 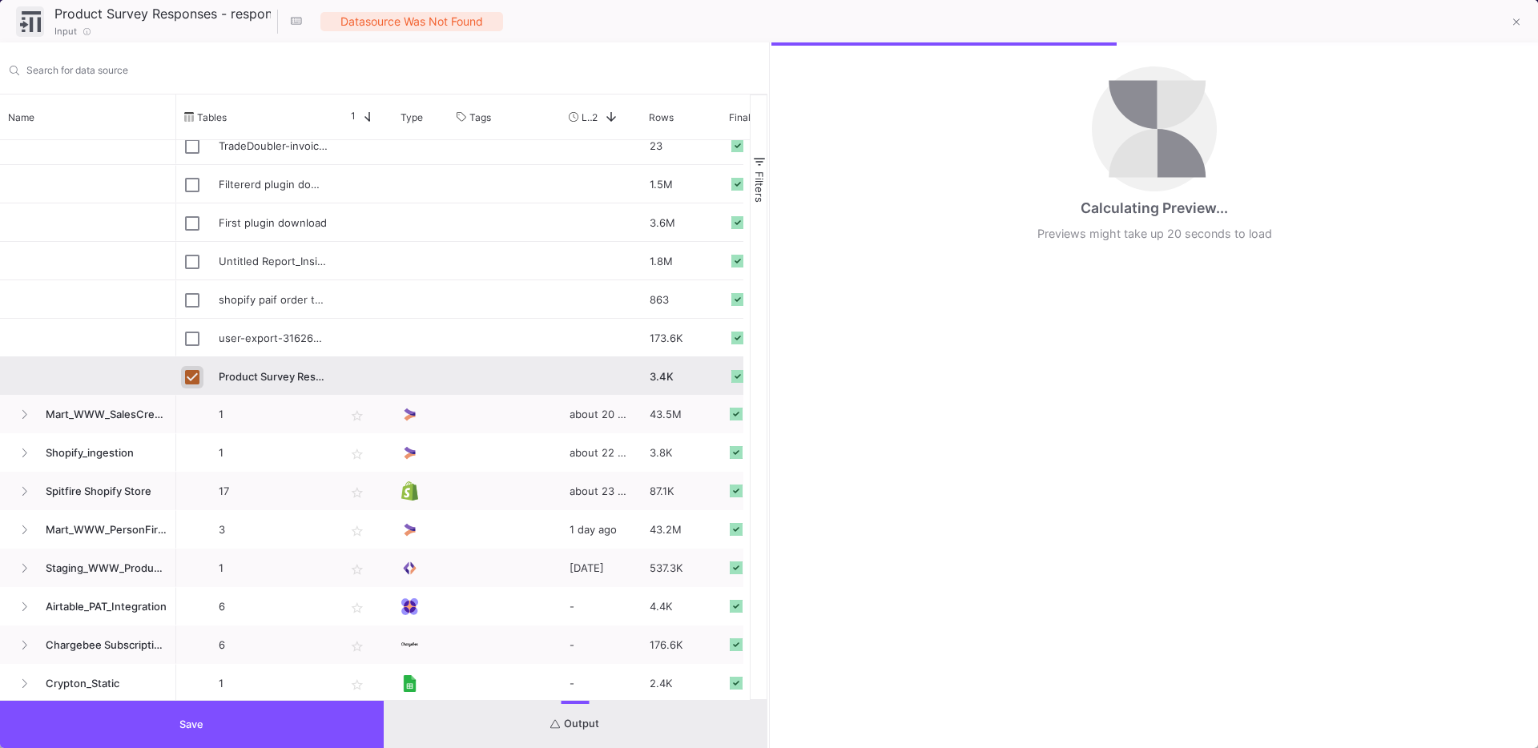 I want to click on input: Node Title..., so click(x=163, y=14).